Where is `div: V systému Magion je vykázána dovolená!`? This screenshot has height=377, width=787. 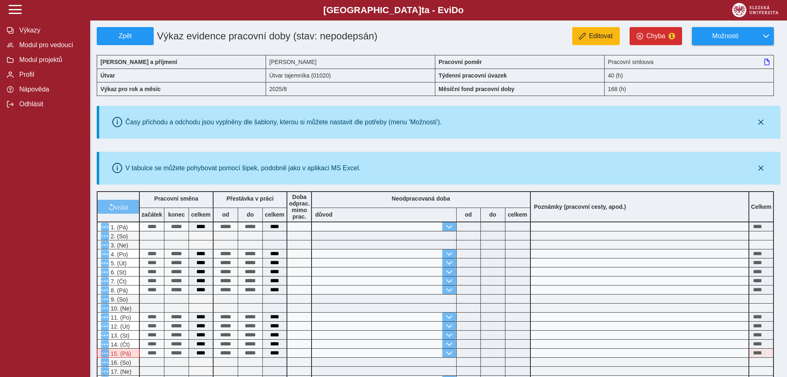
div: V systému Magion je vykázána dovolená! is located at coordinates (118, 353).